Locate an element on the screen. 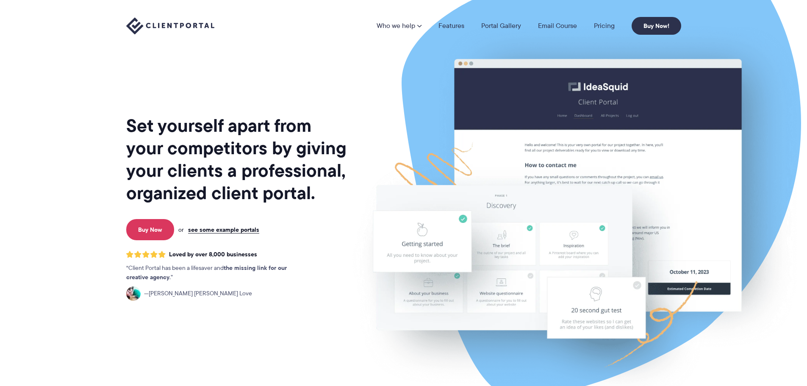 This screenshot has width=807, height=386. a: see some example portals is located at coordinates (224, 230).